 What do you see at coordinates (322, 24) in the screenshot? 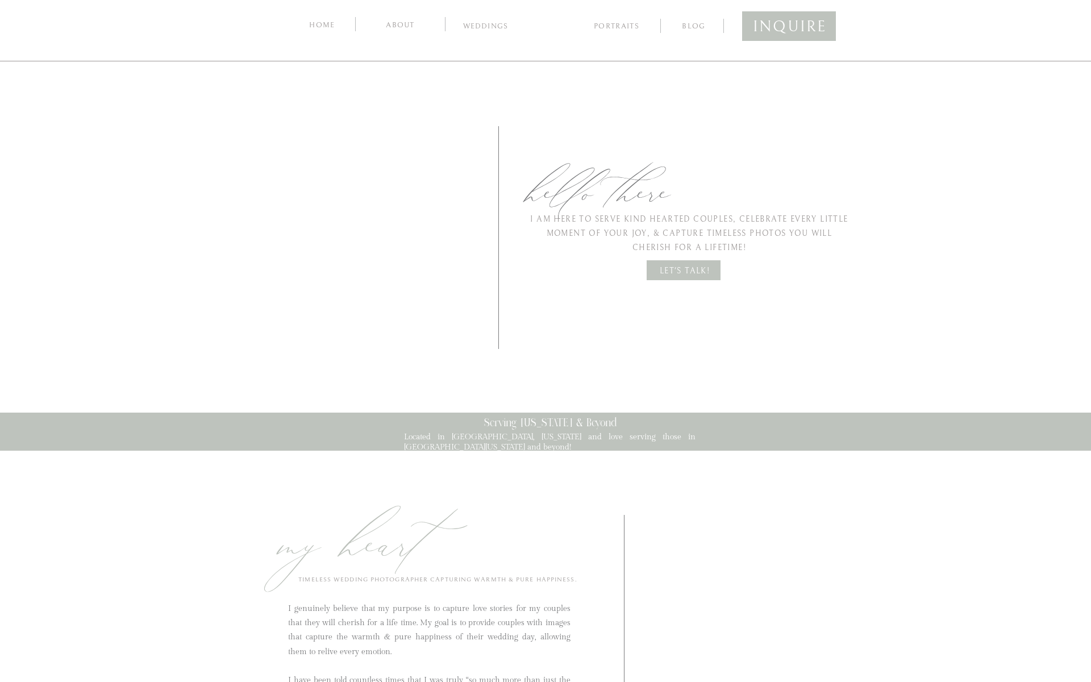
I see `nav: home` at bounding box center [322, 24].